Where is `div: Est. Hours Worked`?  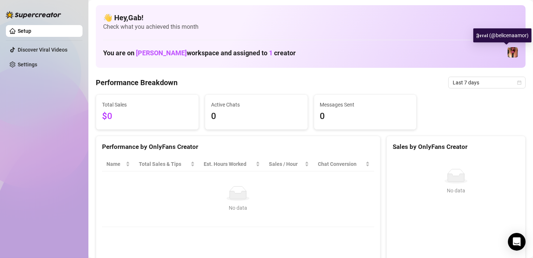 div: Est. Hours Worked is located at coordinates (229, 164).